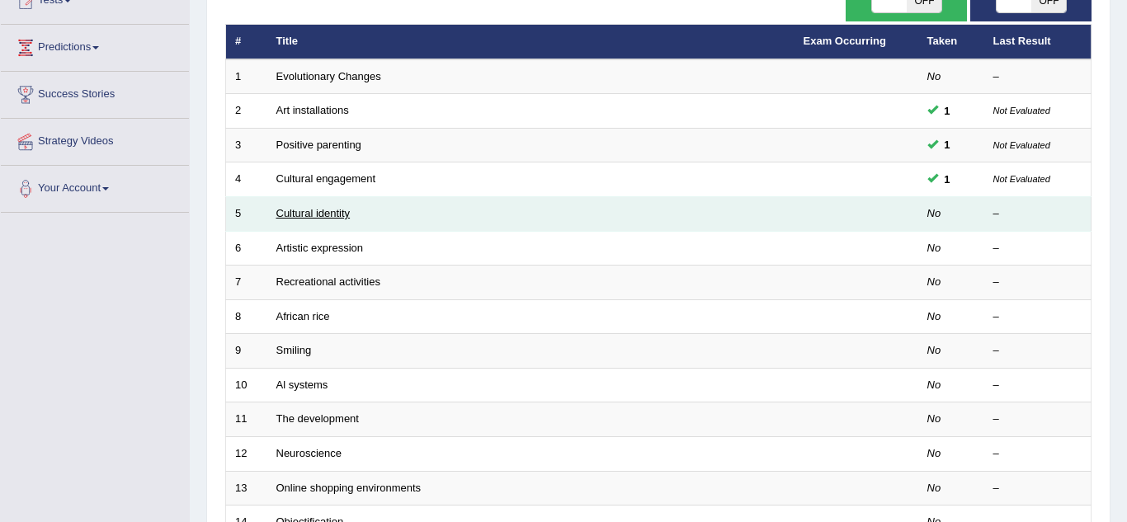  What do you see at coordinates (247, 214) in the screenshot?
I see `td: 5` at bounding box center [247, 214].